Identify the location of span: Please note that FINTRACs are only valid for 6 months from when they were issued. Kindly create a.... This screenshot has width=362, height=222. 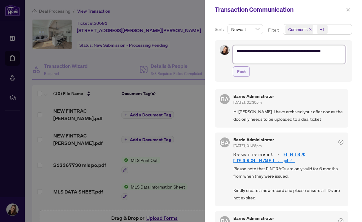
(288, 183).